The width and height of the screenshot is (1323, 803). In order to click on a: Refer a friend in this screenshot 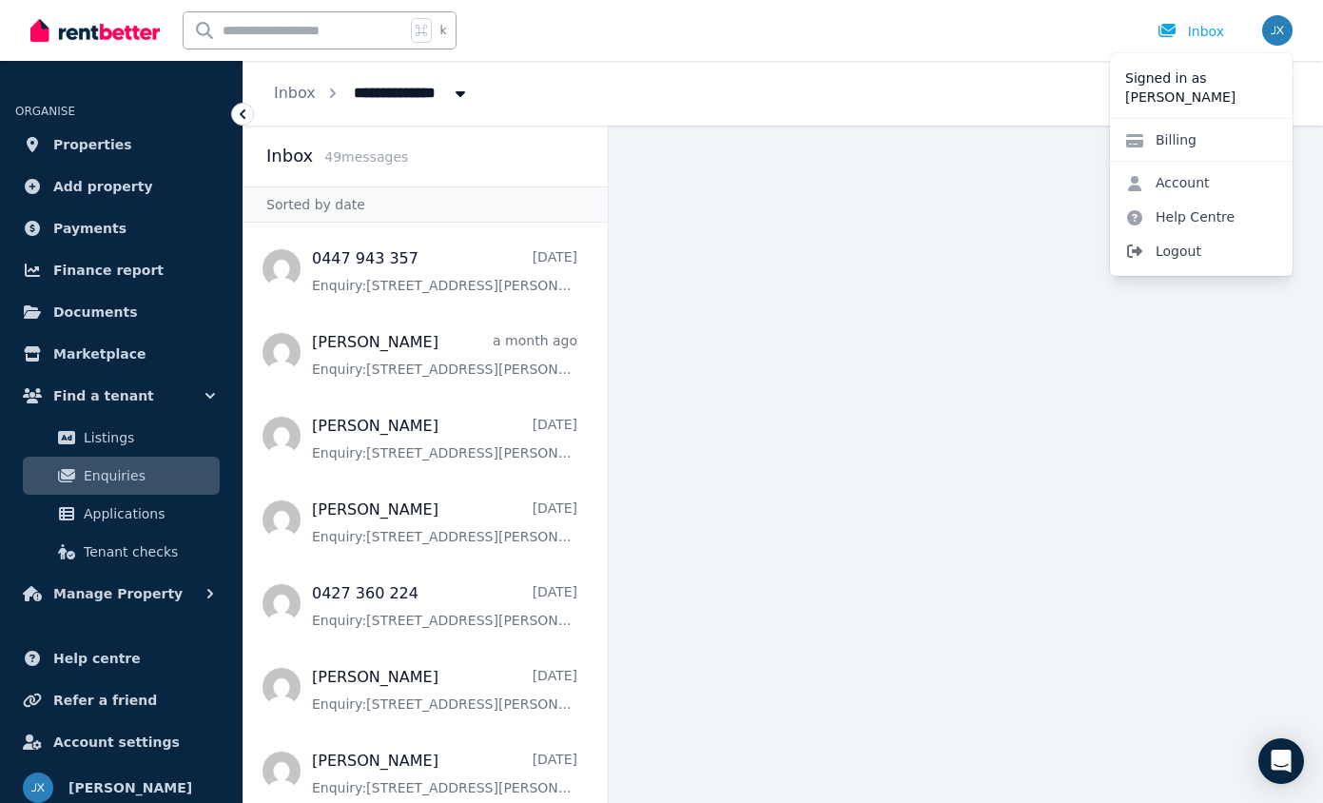, I will do `click(121, 700)`.